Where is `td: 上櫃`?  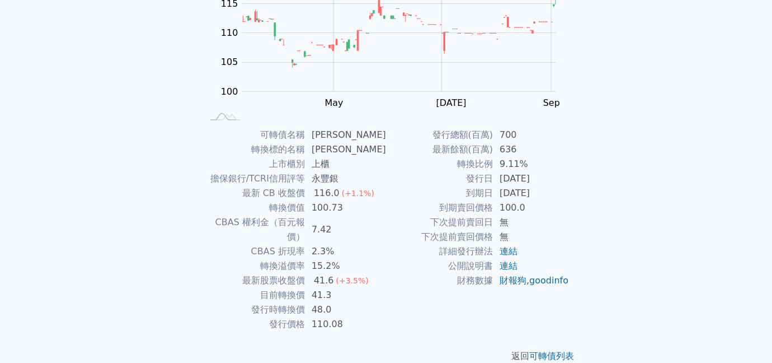 td: 上櫃 is located at coordinates (345, 164).